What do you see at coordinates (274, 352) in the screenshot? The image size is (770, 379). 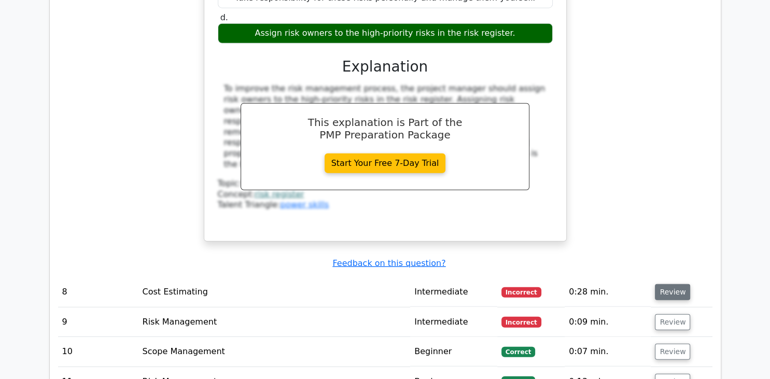 I see `td: Scope Management` at bounding box center [274, 352].